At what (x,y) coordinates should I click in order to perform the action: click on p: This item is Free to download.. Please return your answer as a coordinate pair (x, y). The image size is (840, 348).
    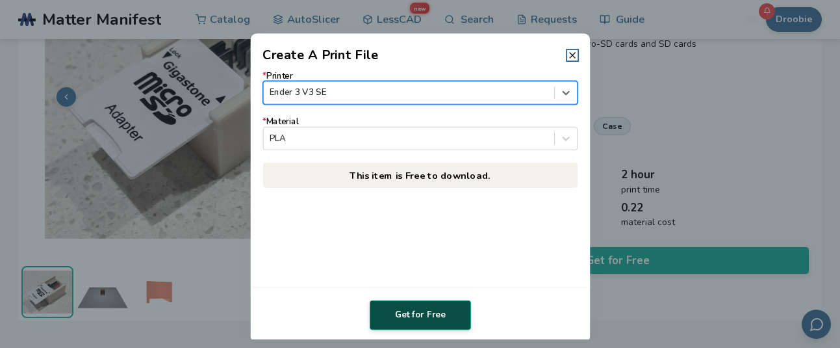
    Looking at the image, I should click on (420, 175).